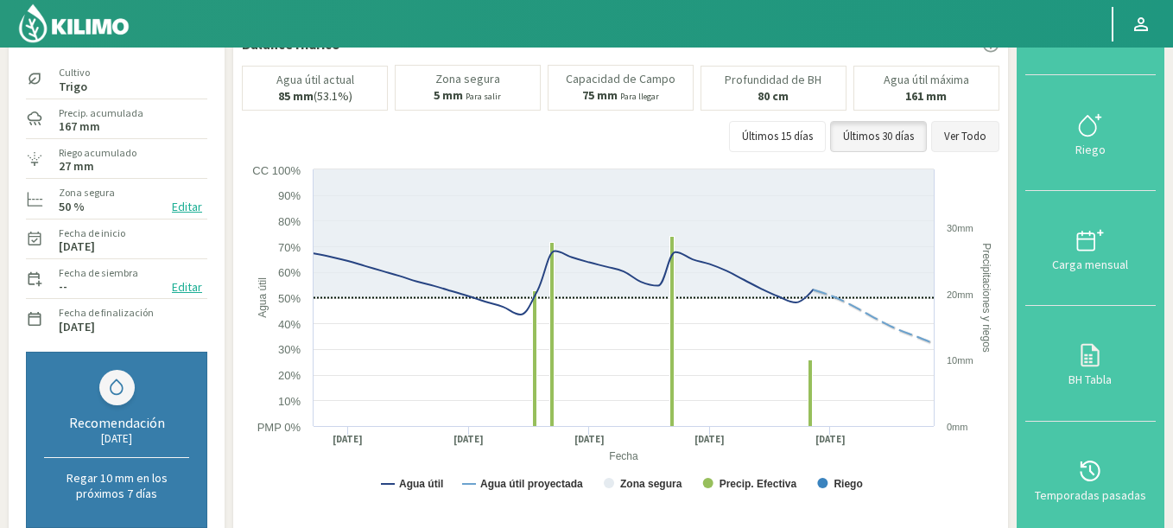  I want to click on text: Precip. Efectiva, so click(759, 484).